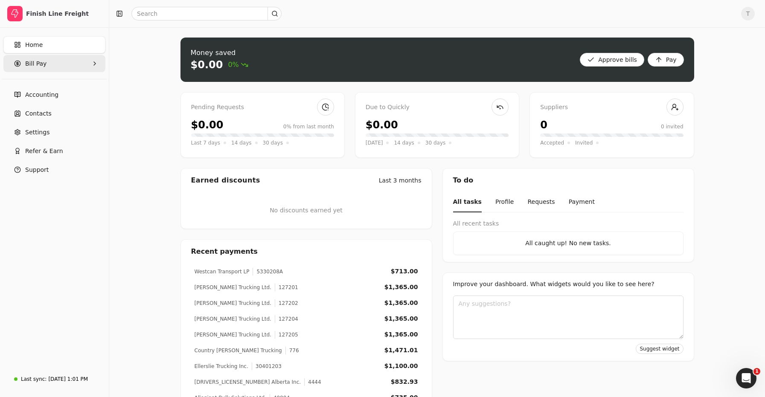  What do you see at coordinates (286, 335) in the screenshot?
I see `div: 127205` at bounding box center [286, 335].